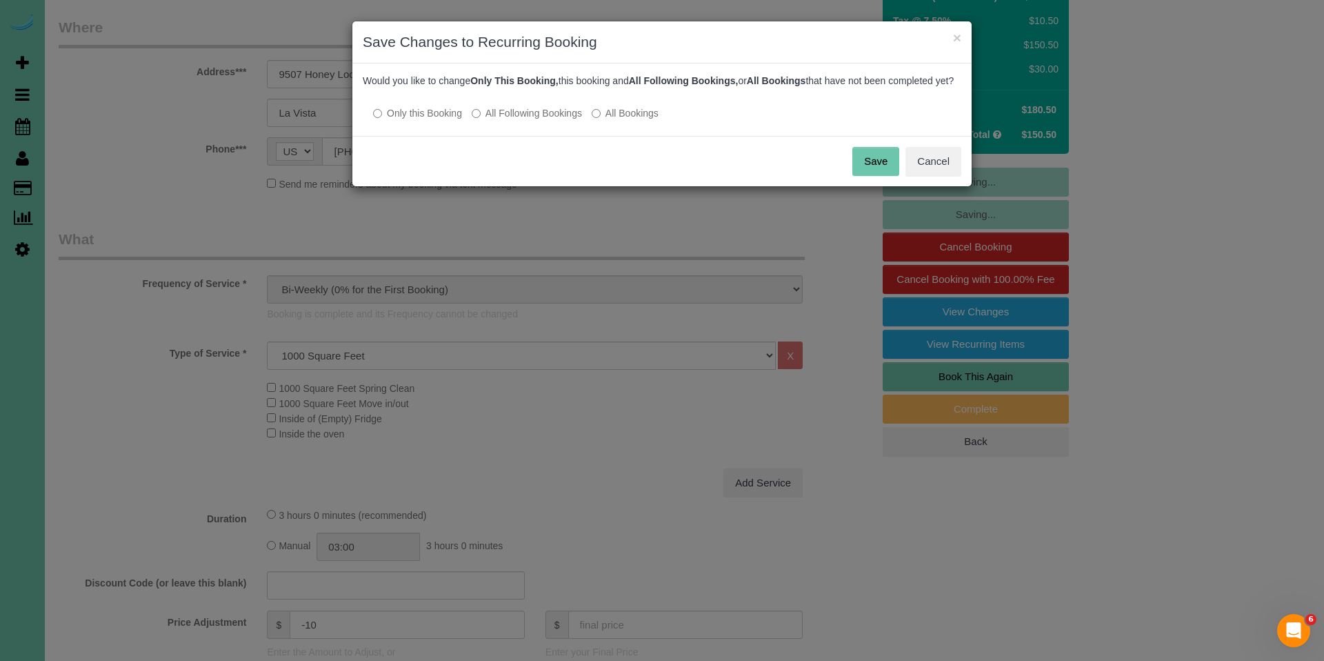 This screenshot has height=661, width=1324. Describe the element at coordinates (933, 161) in the screenshot. I see `button: Cancel` at that location.